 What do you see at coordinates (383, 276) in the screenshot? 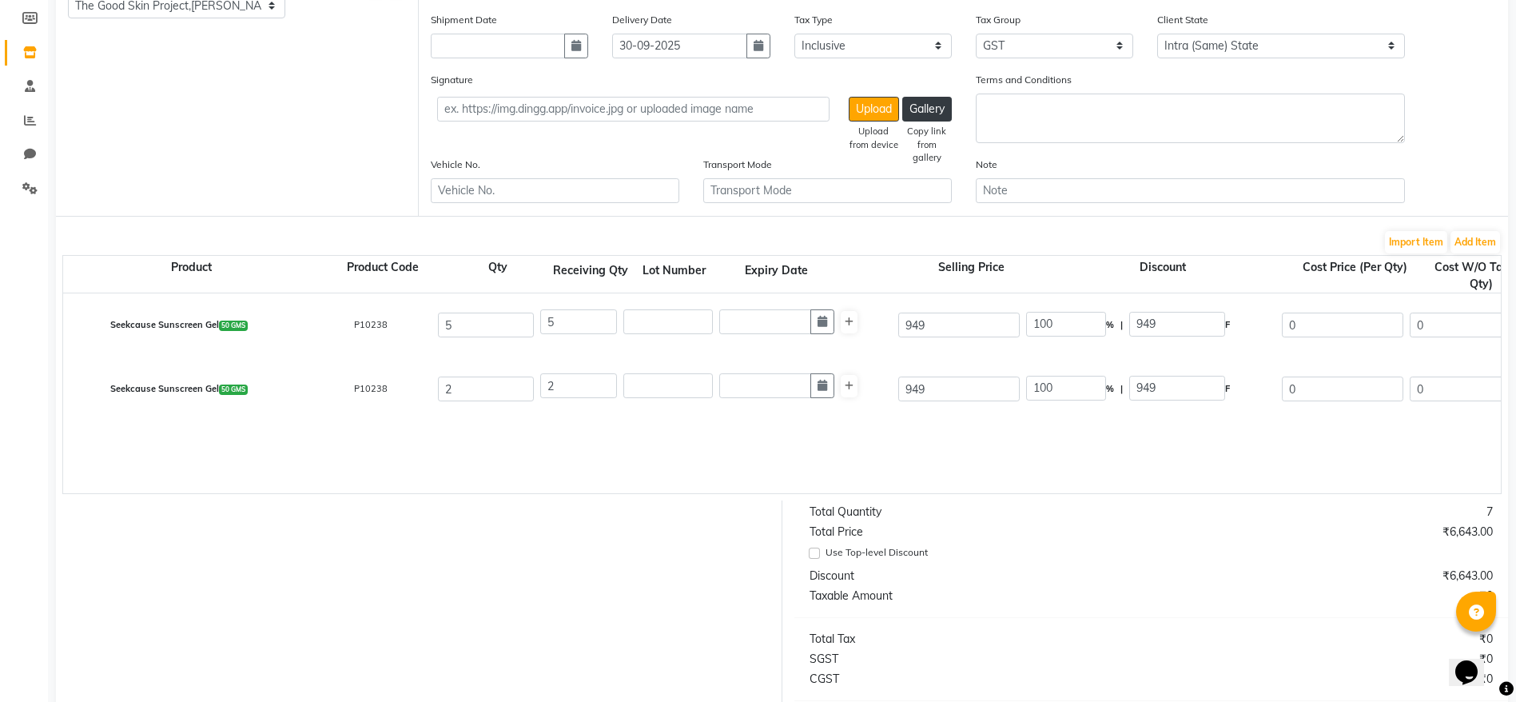
I see `div: Product Code` at bounding box center [383, 276].